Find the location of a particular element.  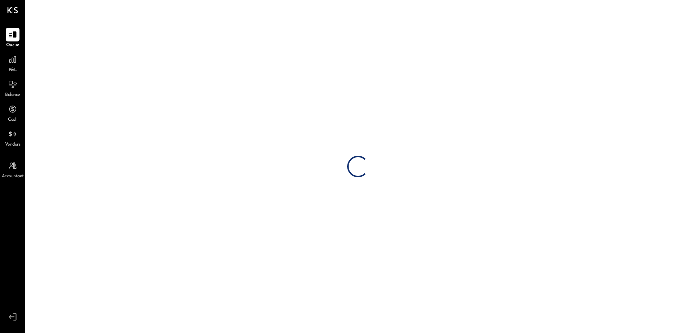

a: Vendors is located at coordinates (13, 138).